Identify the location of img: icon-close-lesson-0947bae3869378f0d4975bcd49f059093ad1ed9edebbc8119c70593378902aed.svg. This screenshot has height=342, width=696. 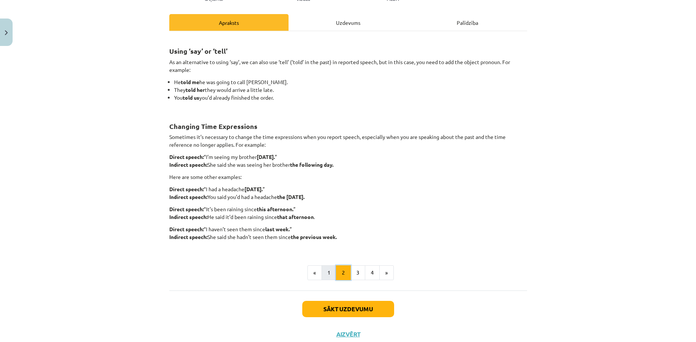
(6, 33).